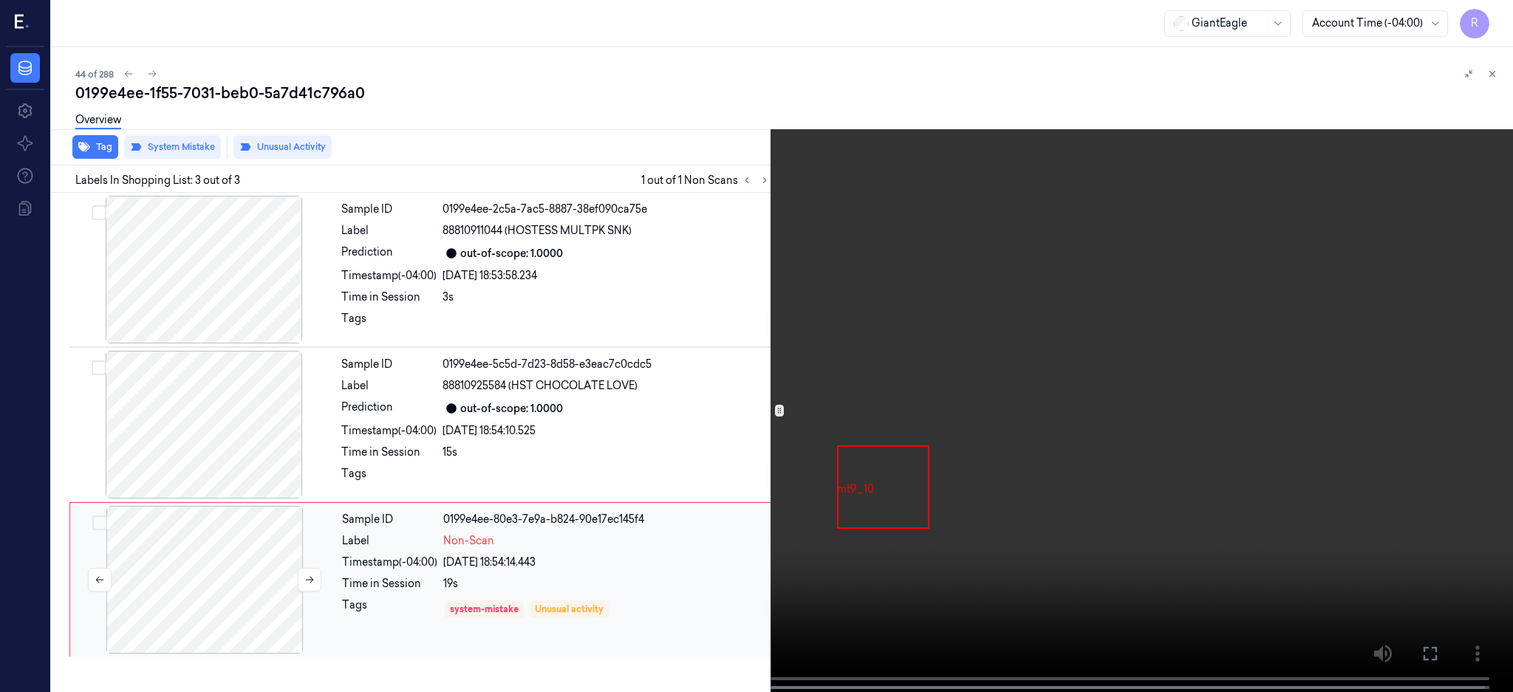 This screenshot has width=1513, height=692. I want to click on button: System Mistake, so click(172, 147).